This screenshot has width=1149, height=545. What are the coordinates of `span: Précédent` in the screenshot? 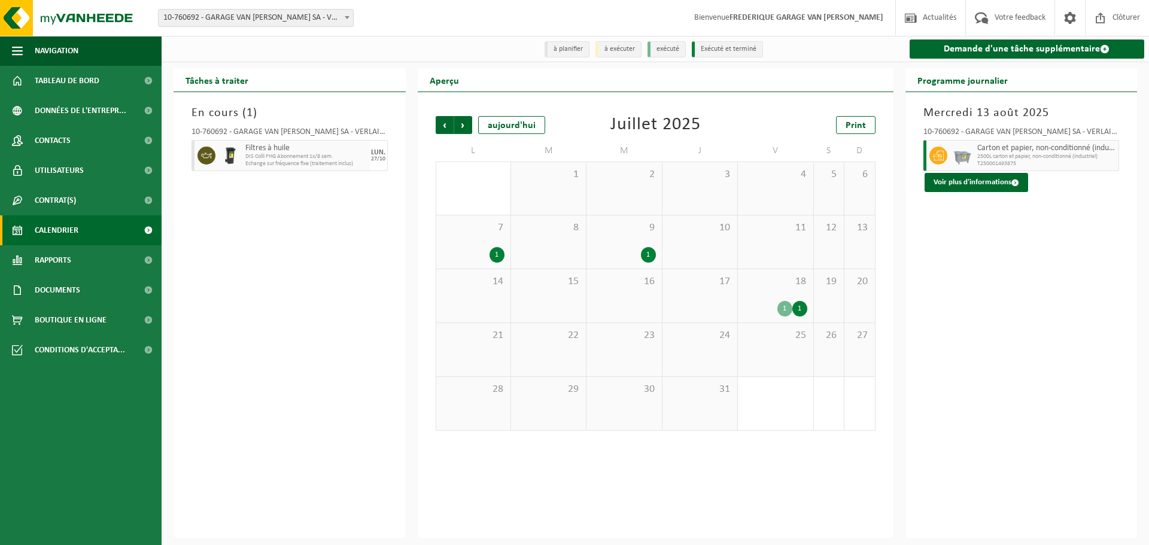 It's located at (445, 125).